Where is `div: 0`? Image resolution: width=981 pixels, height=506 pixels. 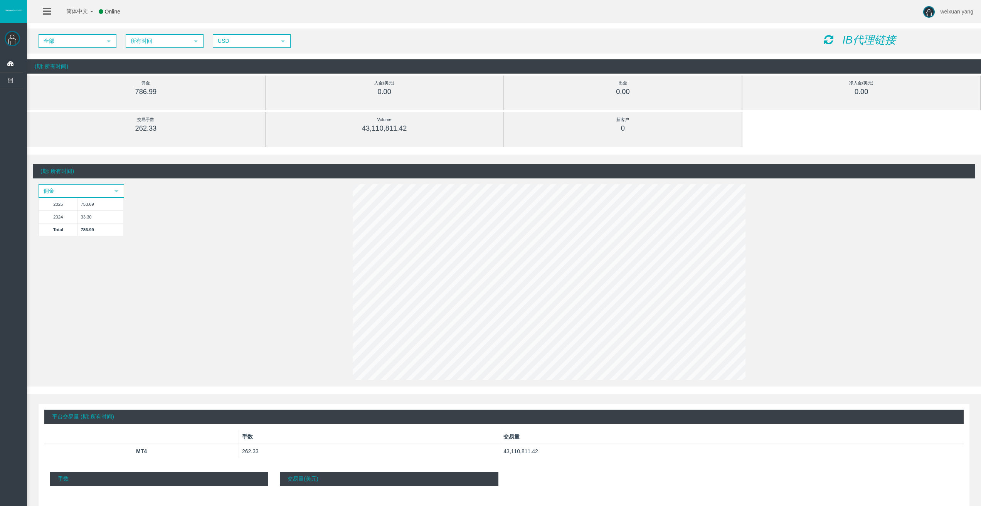 div: 0 is located at coordinates (623, 128).